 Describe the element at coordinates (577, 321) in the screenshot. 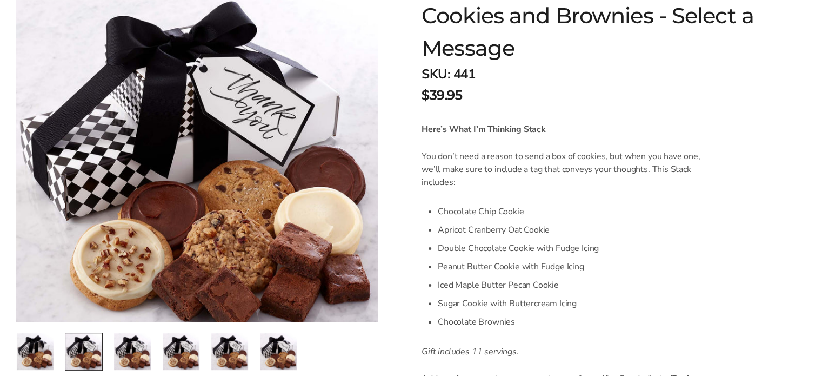

I see `li: Chocolate Brownies` at that location.